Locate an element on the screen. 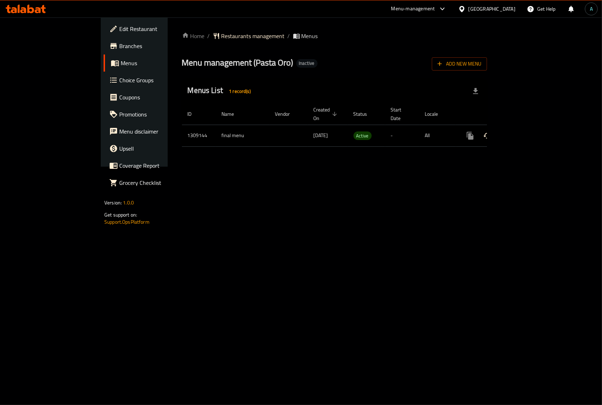  div: Active is located at coordinates (362, 136).